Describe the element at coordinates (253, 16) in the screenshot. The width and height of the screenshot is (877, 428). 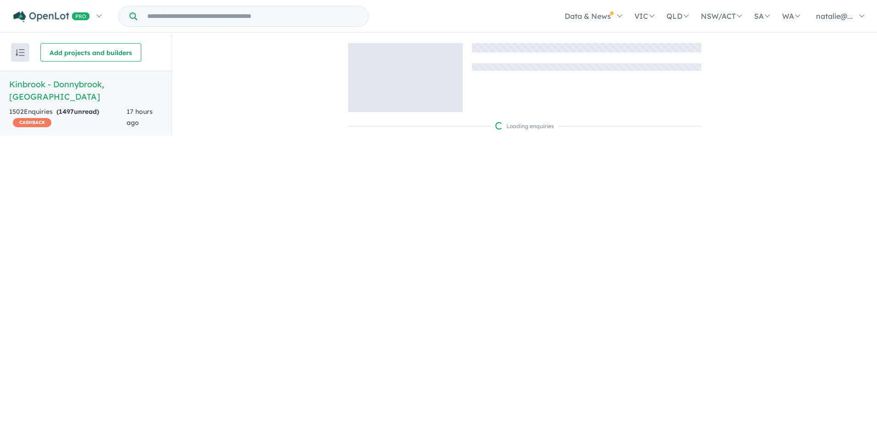
I see `input: Try estate name, suburb, builder or developer` at that location.